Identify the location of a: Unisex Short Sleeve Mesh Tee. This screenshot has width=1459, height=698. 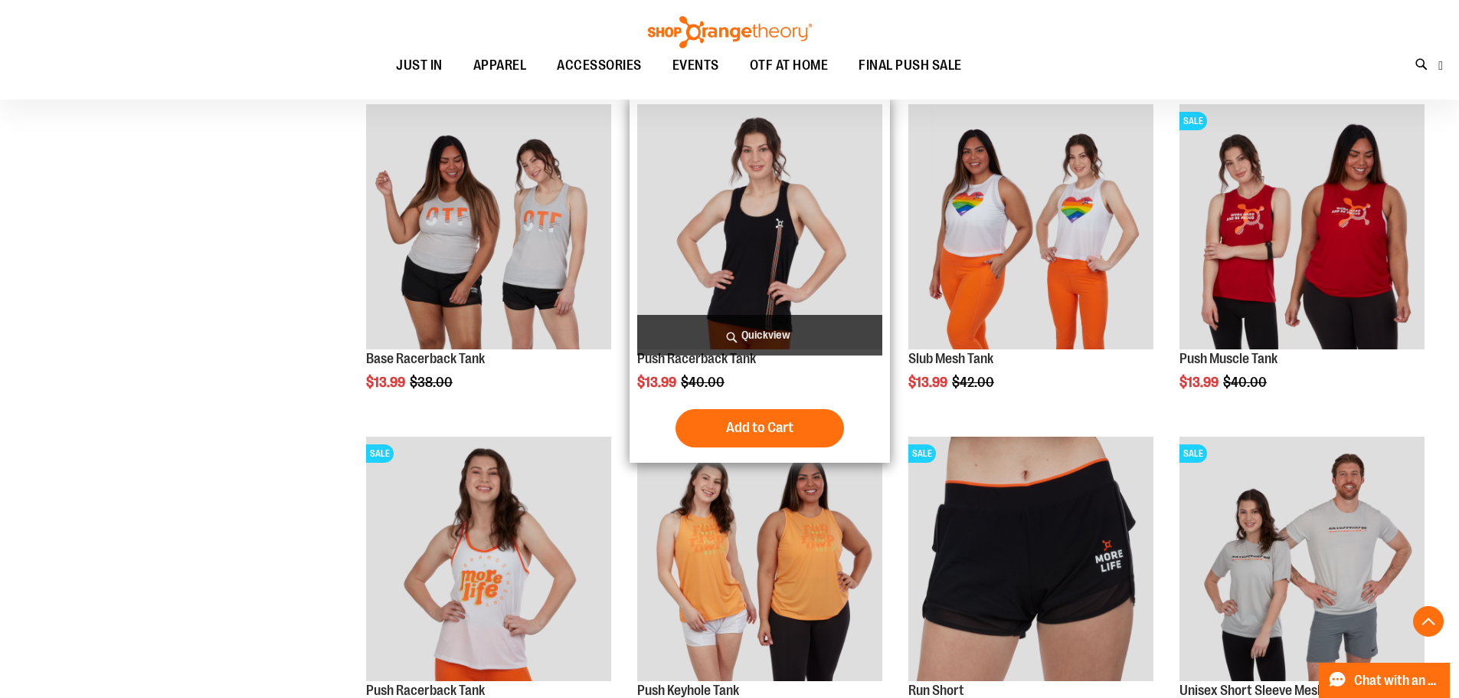
(1263, 690).